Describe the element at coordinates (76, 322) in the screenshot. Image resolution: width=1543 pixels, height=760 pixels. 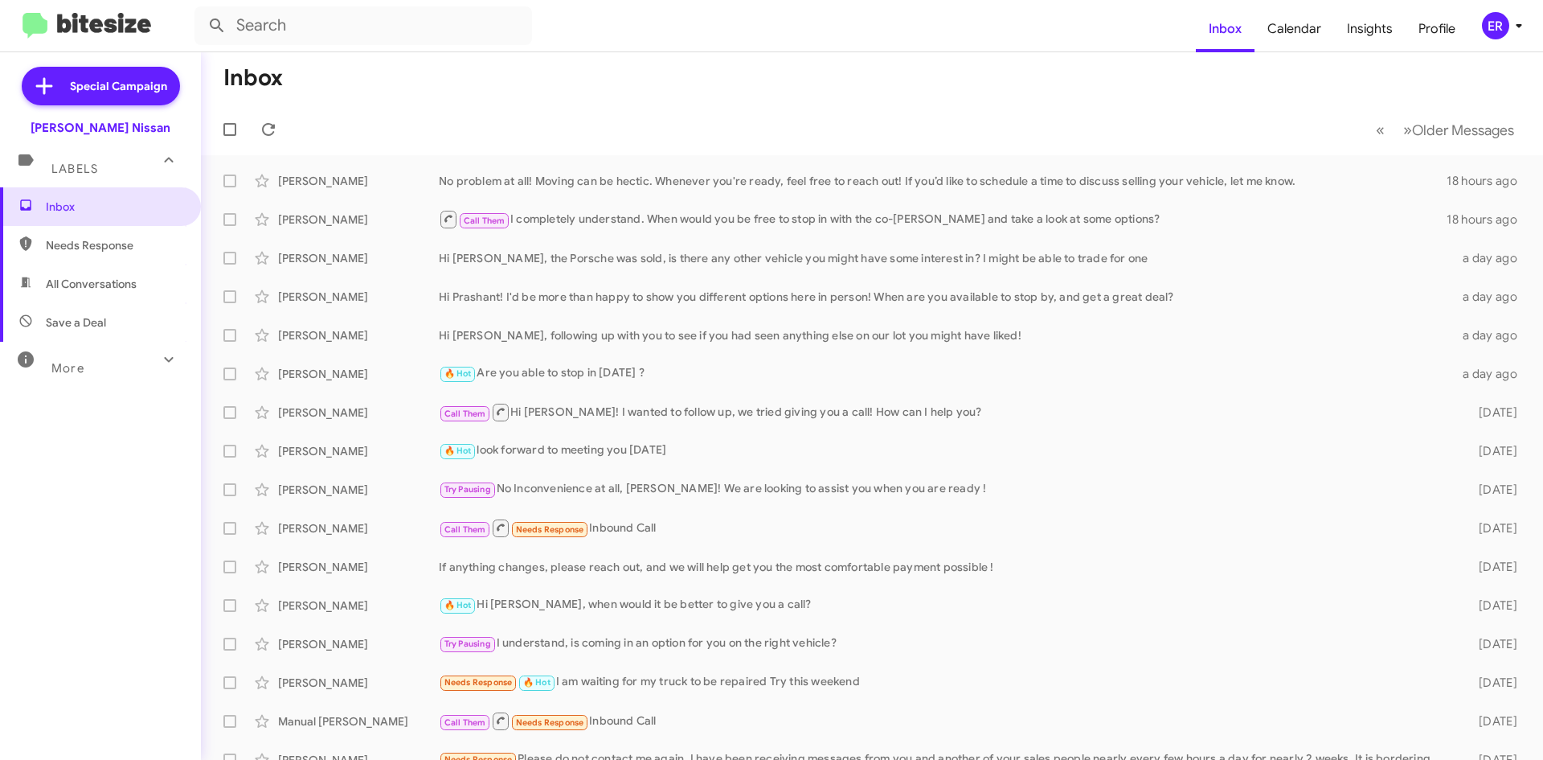
I see `span: Save a Deal` at that location.